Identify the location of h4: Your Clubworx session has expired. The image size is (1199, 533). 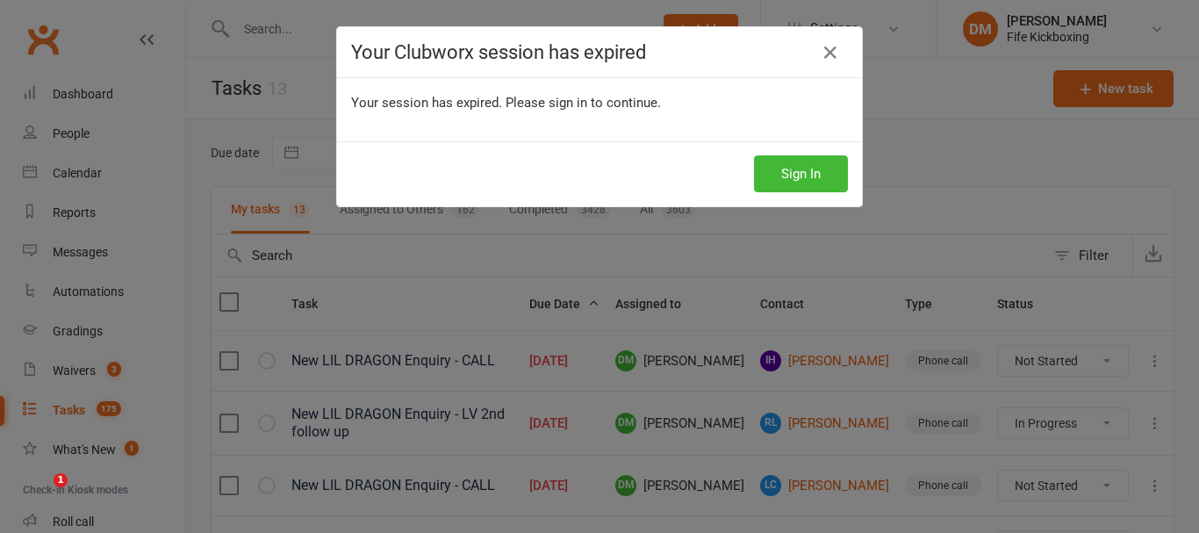
(599, 52).